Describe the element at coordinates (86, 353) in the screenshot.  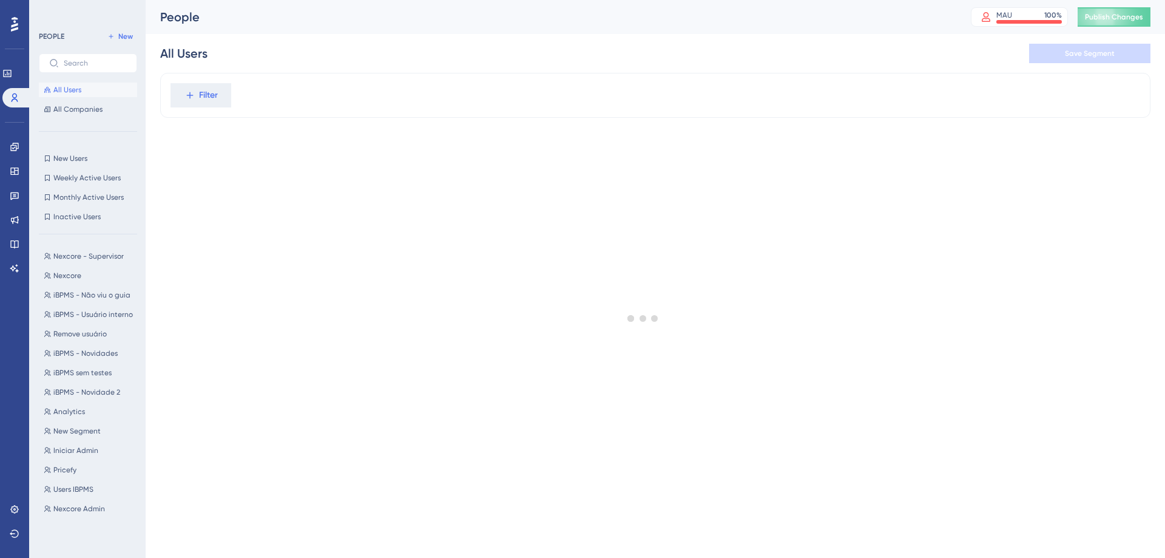
I see `span: iBPMS - Novidades` at that location.